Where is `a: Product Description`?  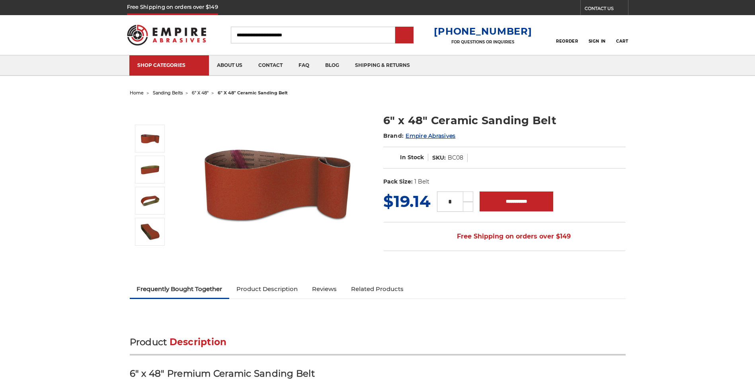 a: Product Description is located at coordinates (267, 289).